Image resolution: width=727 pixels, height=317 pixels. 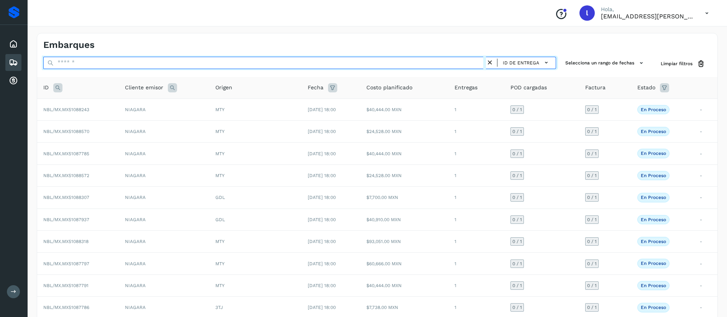 What do you see at coordinates (13, 81) in the screenshot?
I see `div: Cuentas por cobrar` at bounding box center [13, 81].